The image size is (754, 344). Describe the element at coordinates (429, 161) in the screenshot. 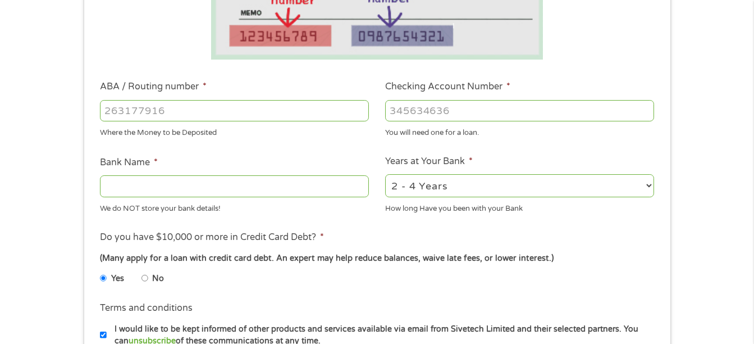

I see `label: Years at Your Bank` at that location.